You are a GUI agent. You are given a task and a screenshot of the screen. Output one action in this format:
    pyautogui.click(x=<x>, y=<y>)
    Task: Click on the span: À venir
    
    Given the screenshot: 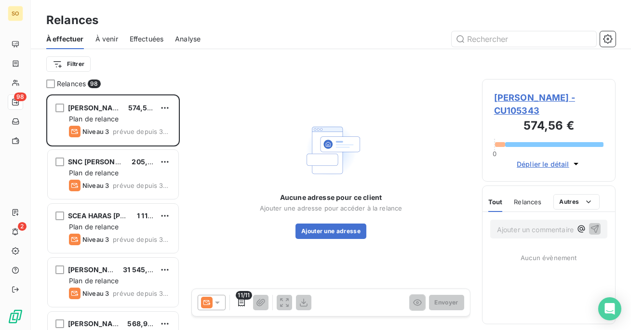 What is the action you would take?
    pyautogui.click(x=107, y=39)
    